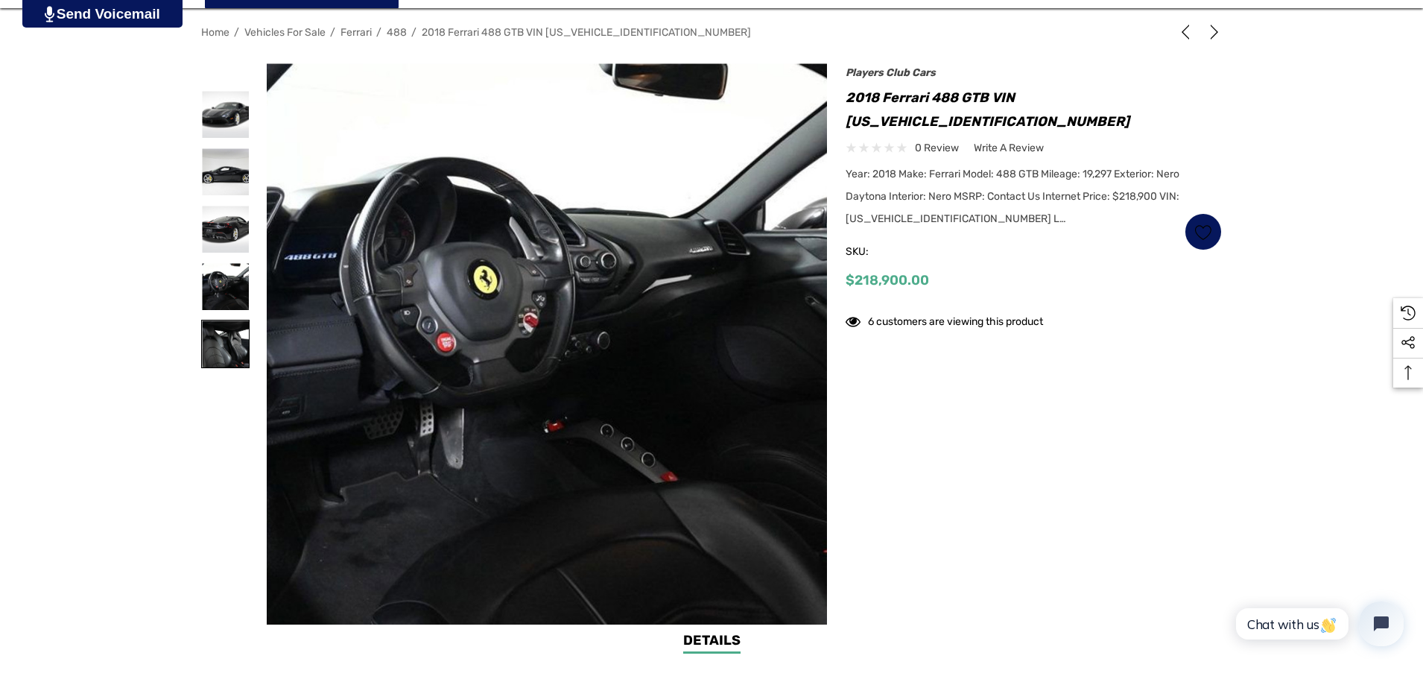  I want to click on a: Write a Review, so click(1009, 148).